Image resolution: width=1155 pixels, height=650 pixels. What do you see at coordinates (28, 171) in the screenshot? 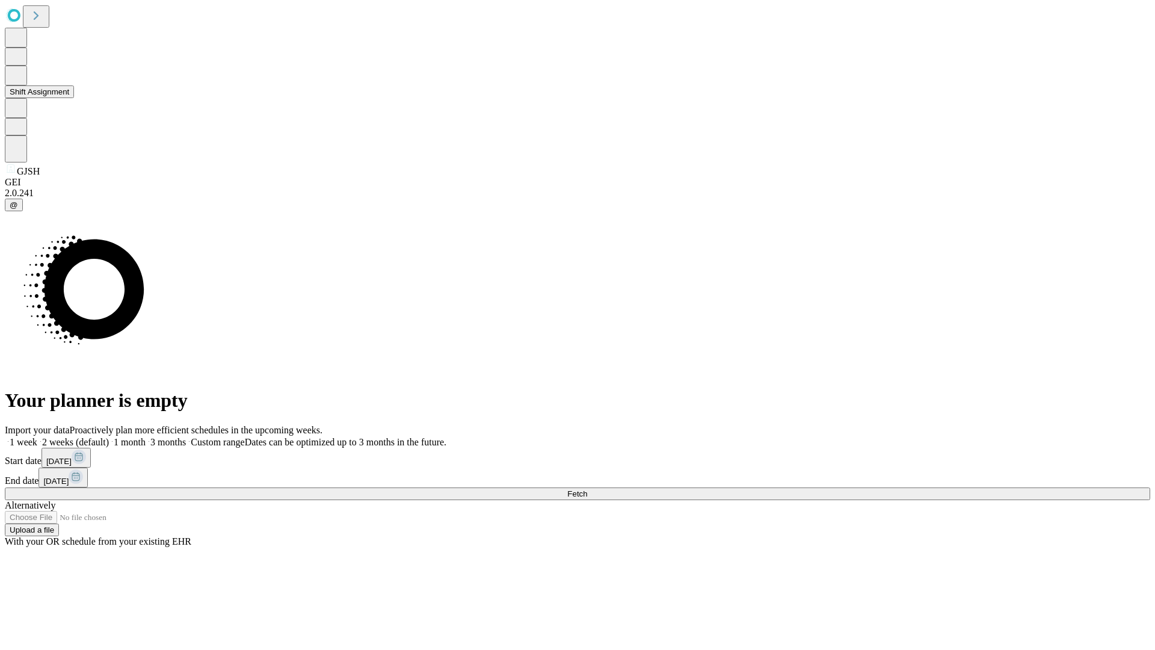
I see `span: GJSH` at bounding box center [28, 171].